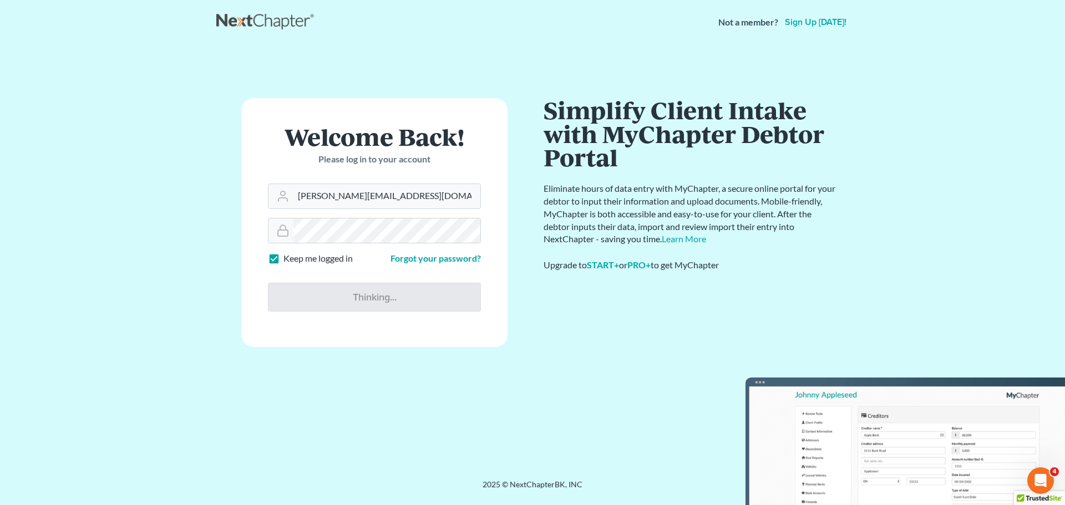 The height and width of the screenshot is (505, 1065). What do you see at coordinates (690, 265) in the screenshot?
I see `div: Upgrade to or to get MyChapter` at bounding box center [690, 265].